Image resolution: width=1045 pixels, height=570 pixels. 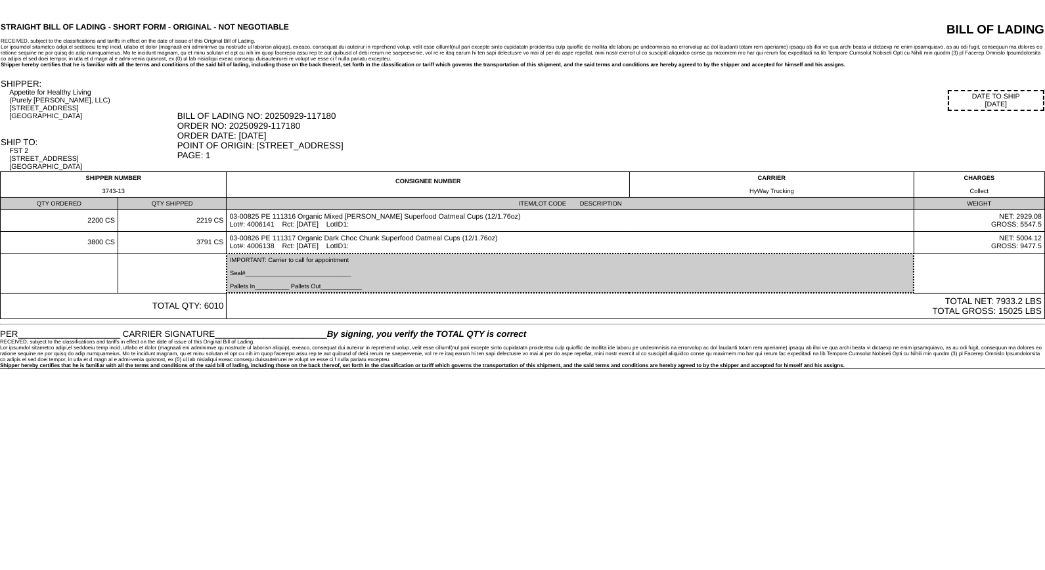 What do you see at coordinates (88, 83) in the screenshot?
I see `div: SHIPPER:` at bounding box center [88, 83].